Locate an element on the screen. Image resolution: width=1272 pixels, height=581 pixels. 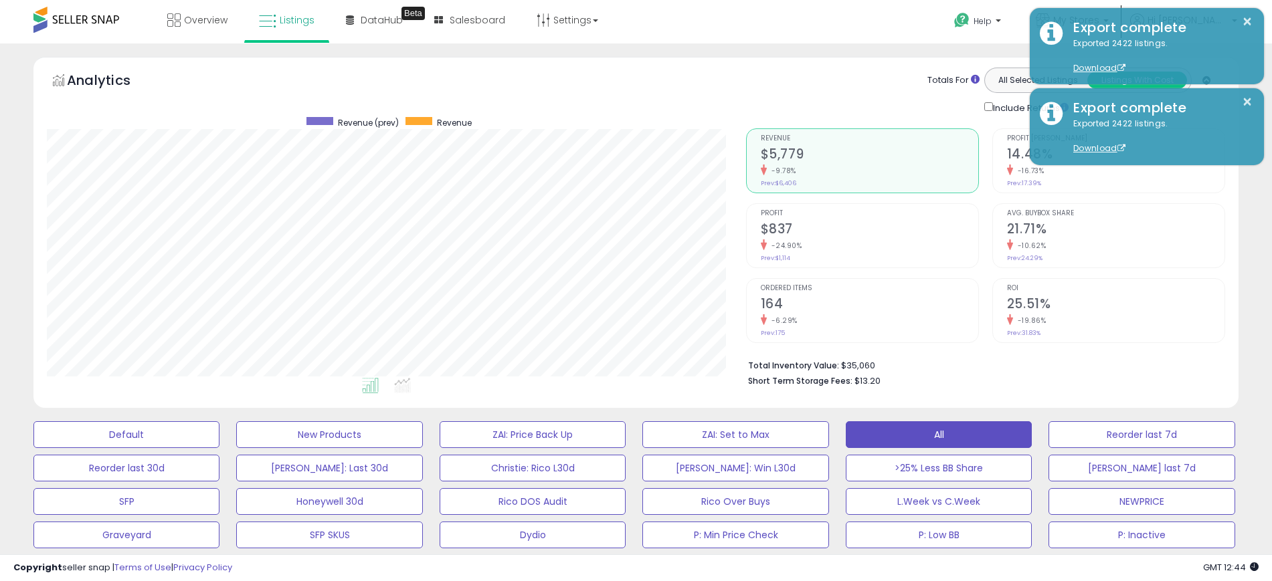
button: >25% Less BB Share is located at coordinates (938, 468).